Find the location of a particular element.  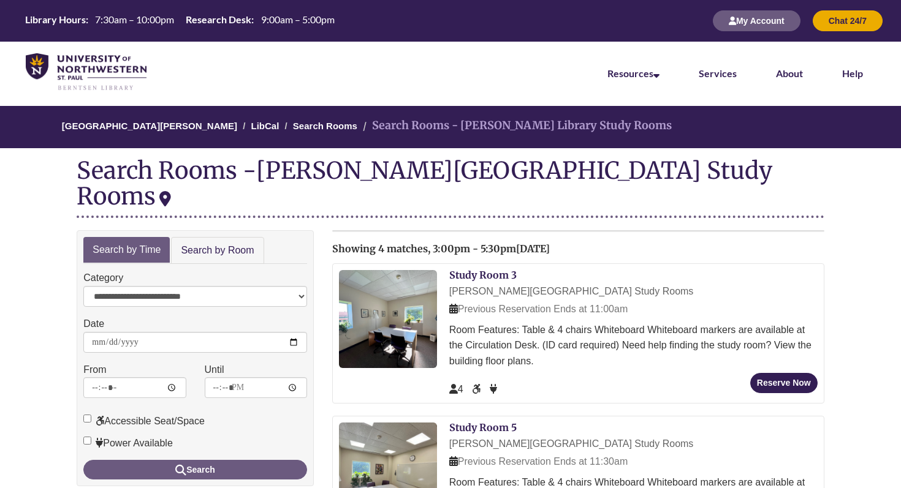

label: Date is located at coordinates (94, 324).